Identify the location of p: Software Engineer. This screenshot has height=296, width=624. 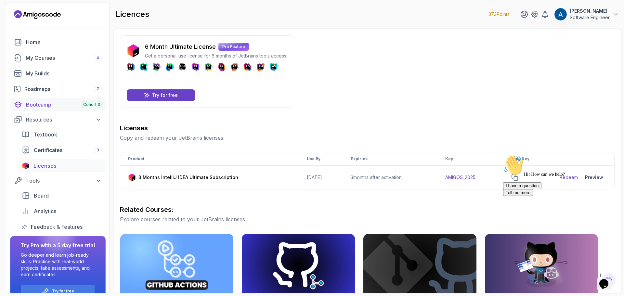
(590, 18).